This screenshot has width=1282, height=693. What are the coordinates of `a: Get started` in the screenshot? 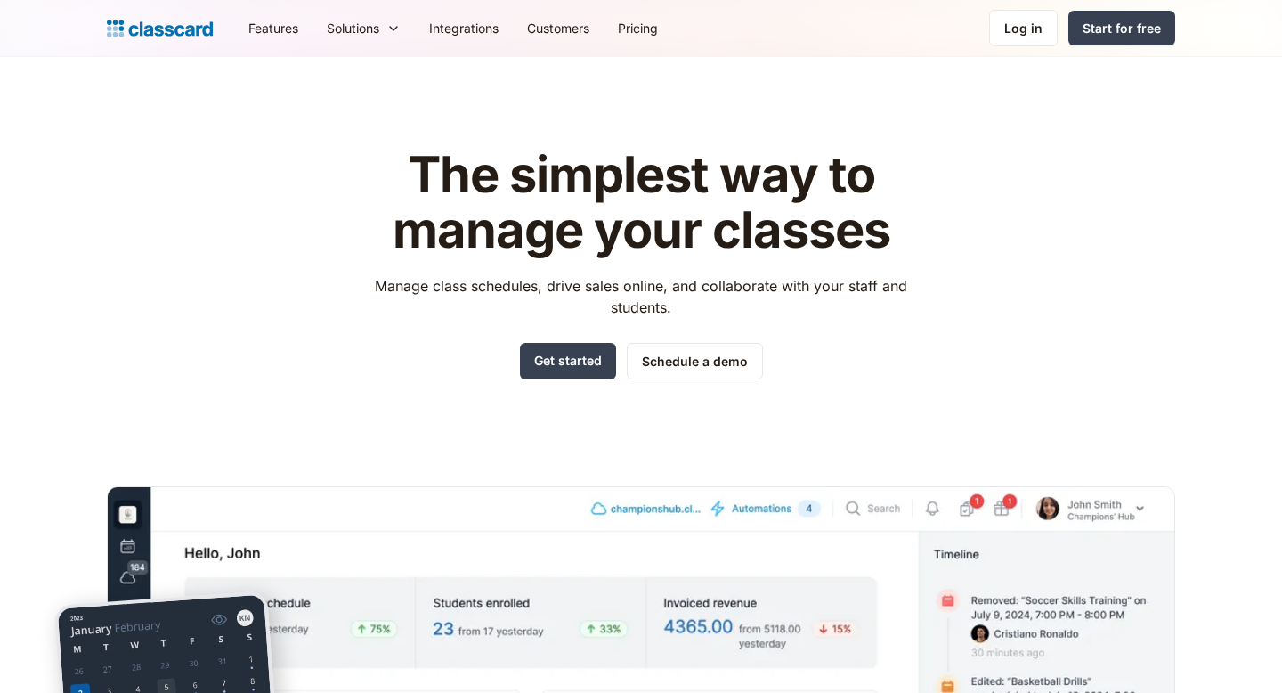 It's located at (568, 361).